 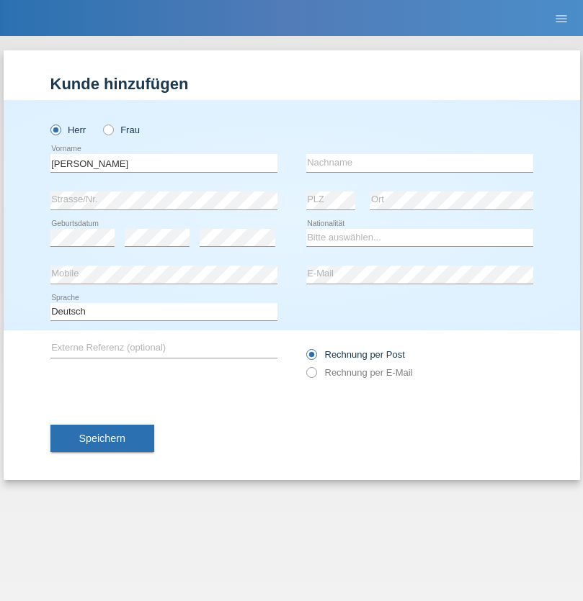 I want to click on label: Rechnung per E-Mail, so click(x=359, y=372).